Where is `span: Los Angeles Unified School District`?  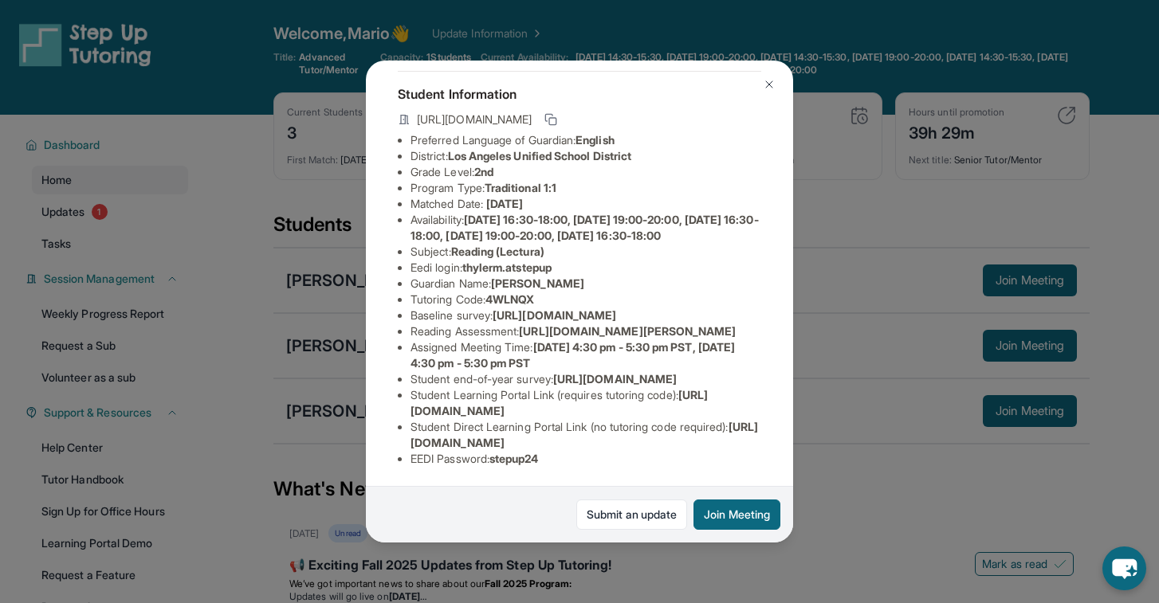 span: Los Angeles Unified School District is located at coordinates (540, 155).